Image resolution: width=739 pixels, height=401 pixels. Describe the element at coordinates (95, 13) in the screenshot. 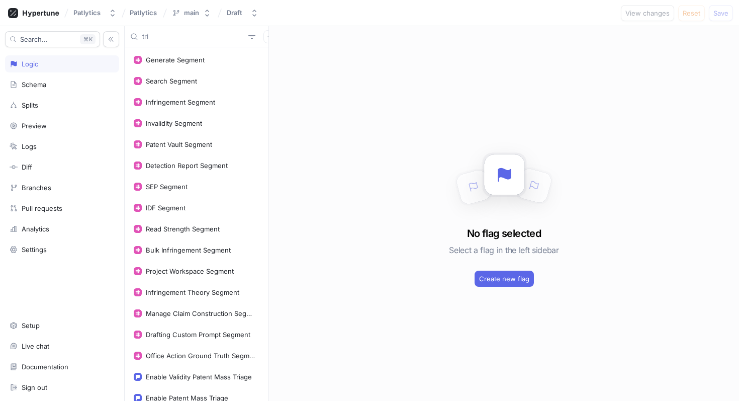

I see `button: Patlytics` at that location.